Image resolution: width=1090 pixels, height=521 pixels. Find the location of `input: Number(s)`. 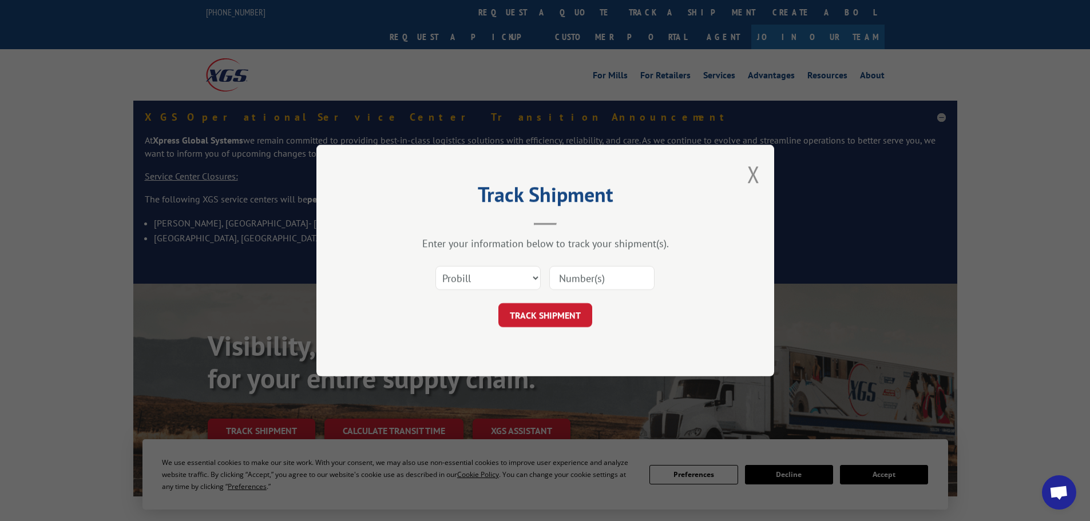

input: Number(s) is located at coordinates (602, 278).